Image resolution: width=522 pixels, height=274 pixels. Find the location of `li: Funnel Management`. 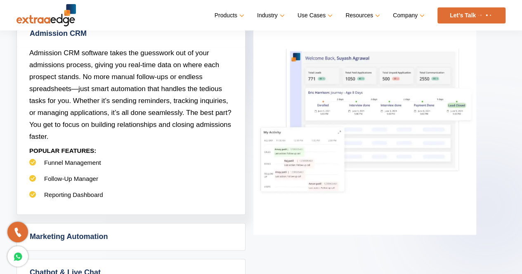

li: Funnel Management is located at coordinates (131, 167).